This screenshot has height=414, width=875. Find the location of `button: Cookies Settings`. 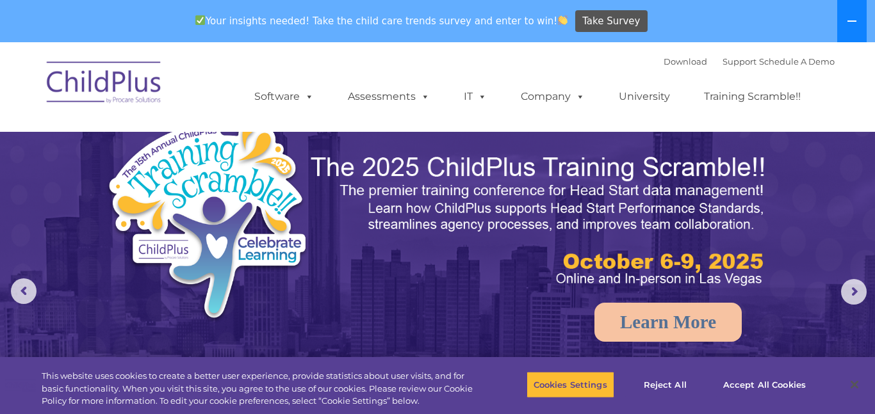

button: Cookies Settings is located at coordinates (570, 385).